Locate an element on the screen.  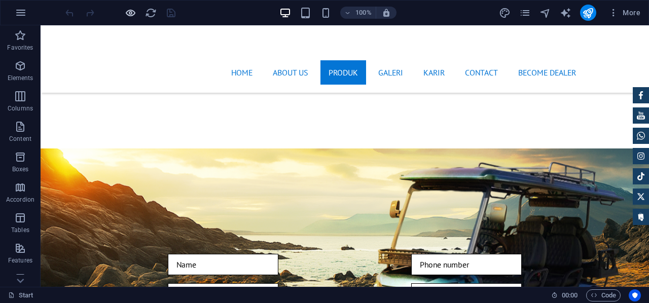
i: Navigator is located at coordinates (545, 13).